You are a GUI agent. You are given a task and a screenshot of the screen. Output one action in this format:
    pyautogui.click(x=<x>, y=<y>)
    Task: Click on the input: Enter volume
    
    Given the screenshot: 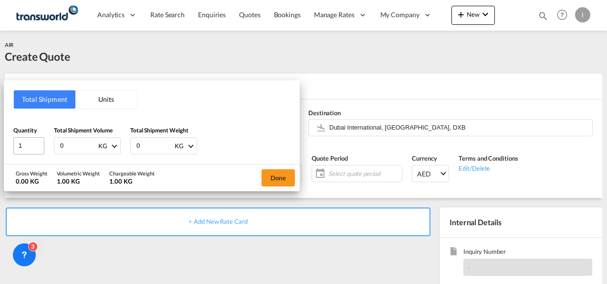 What is the action you would take?
    pyautogui.click(x=78, y=146)
    